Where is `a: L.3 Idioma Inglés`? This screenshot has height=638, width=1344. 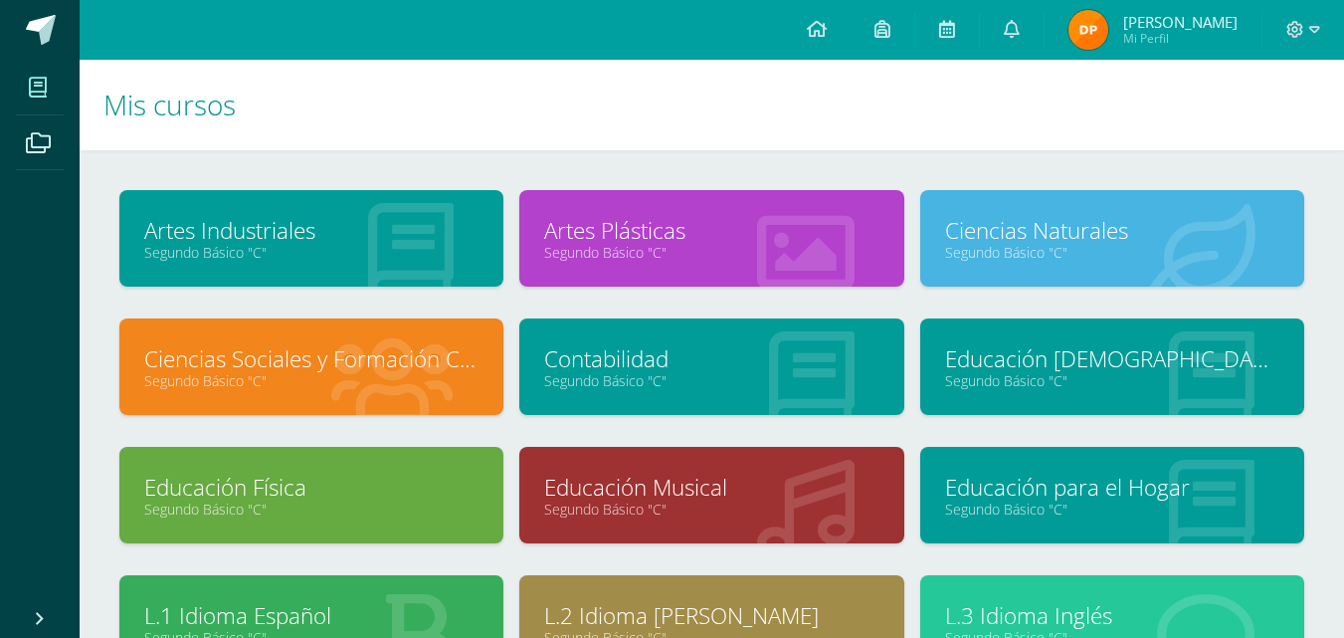
a: L.3 Idioma Inglés is located at coordinates (1113, 615).